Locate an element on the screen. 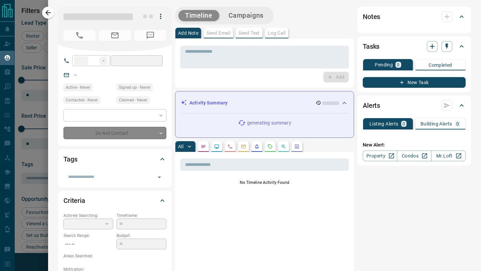  p: Search Range: is located at coordinates (88, 236).